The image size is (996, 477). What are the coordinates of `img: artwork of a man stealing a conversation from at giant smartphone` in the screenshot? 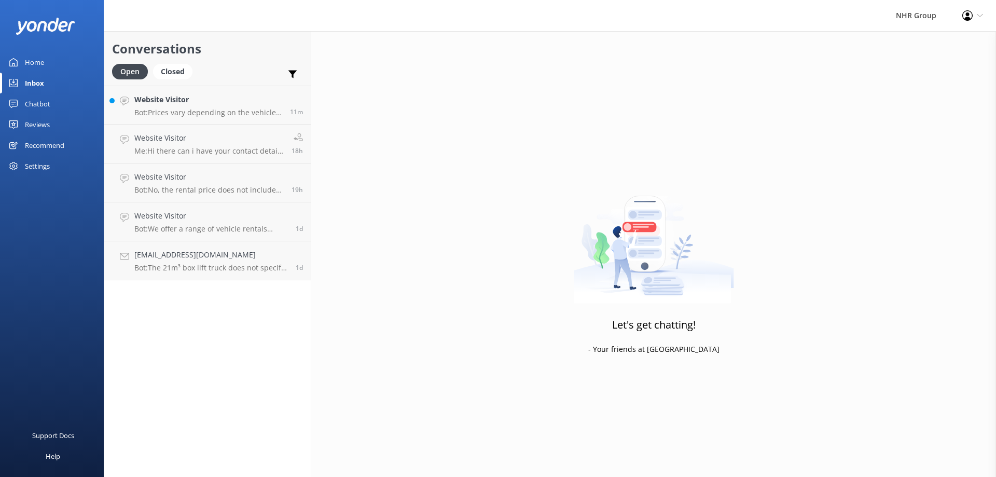 It's located at (653, 239).